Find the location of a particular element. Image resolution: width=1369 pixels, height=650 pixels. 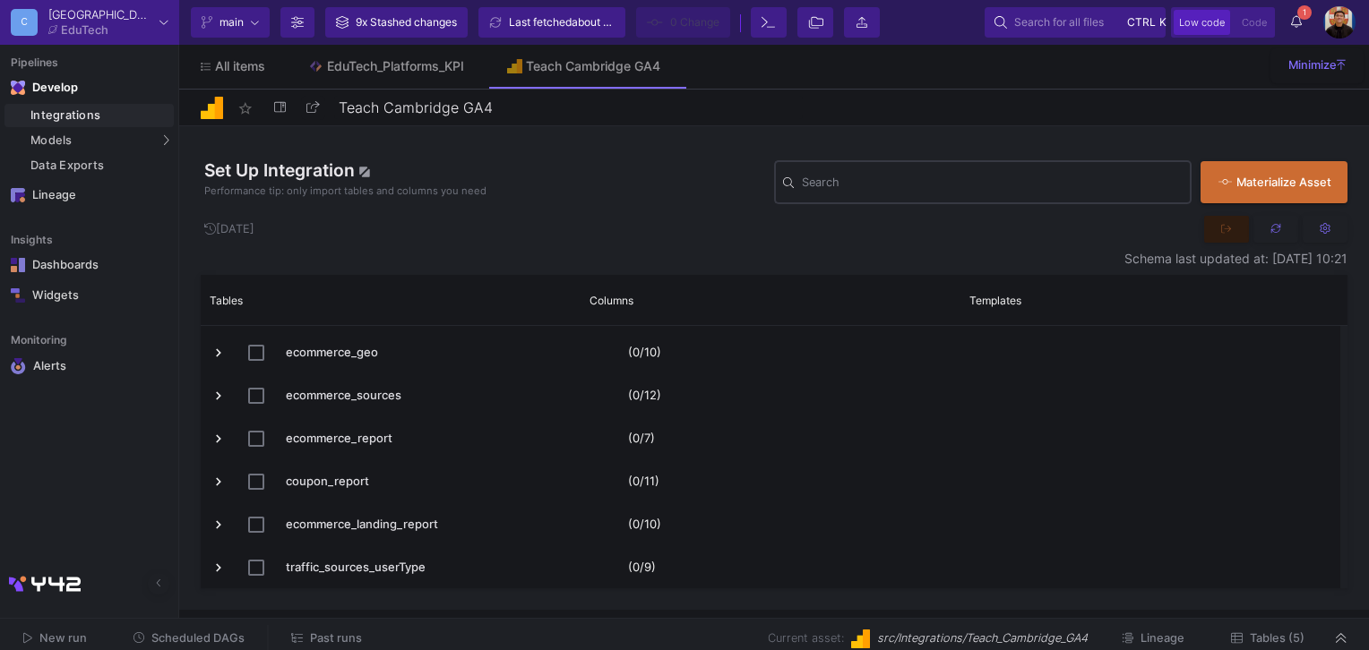

div: EduTech_Platforms_KPI is located at coordinates (395, 66).